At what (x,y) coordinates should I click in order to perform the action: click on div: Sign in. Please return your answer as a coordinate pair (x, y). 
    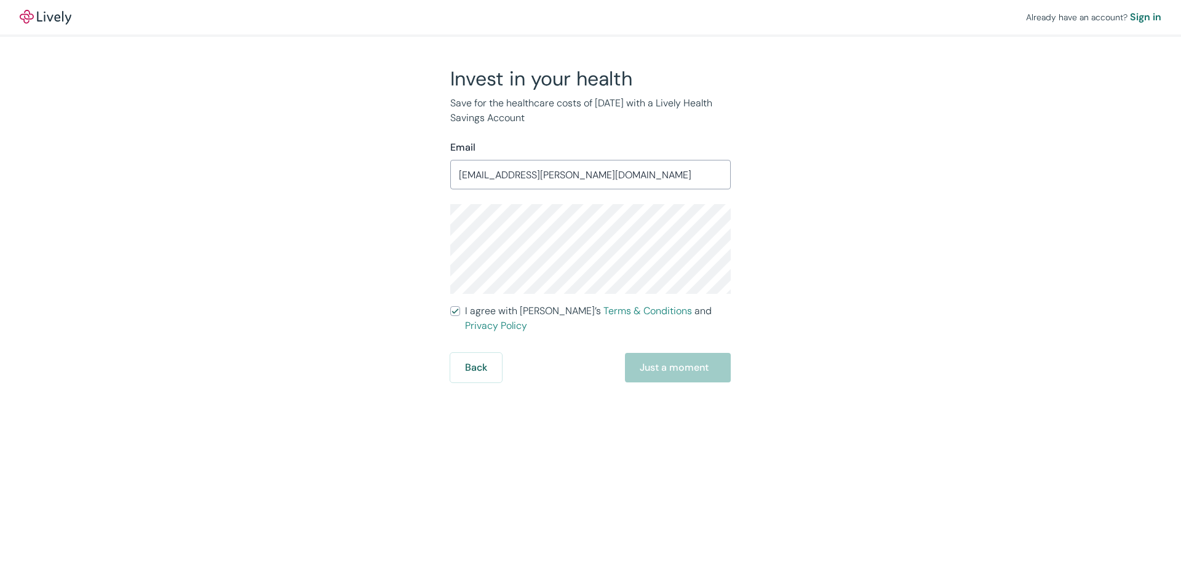
    Looking at the image, I should click on (1145, 17).